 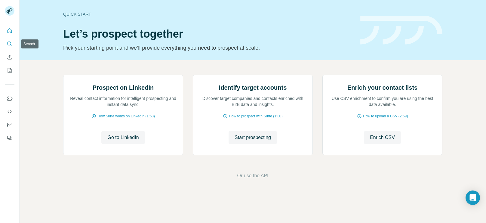 What do you see at coordinates (382, 137) in the screenshot?
I see `span: Enrich CSV` at bounding box center [382, 137].